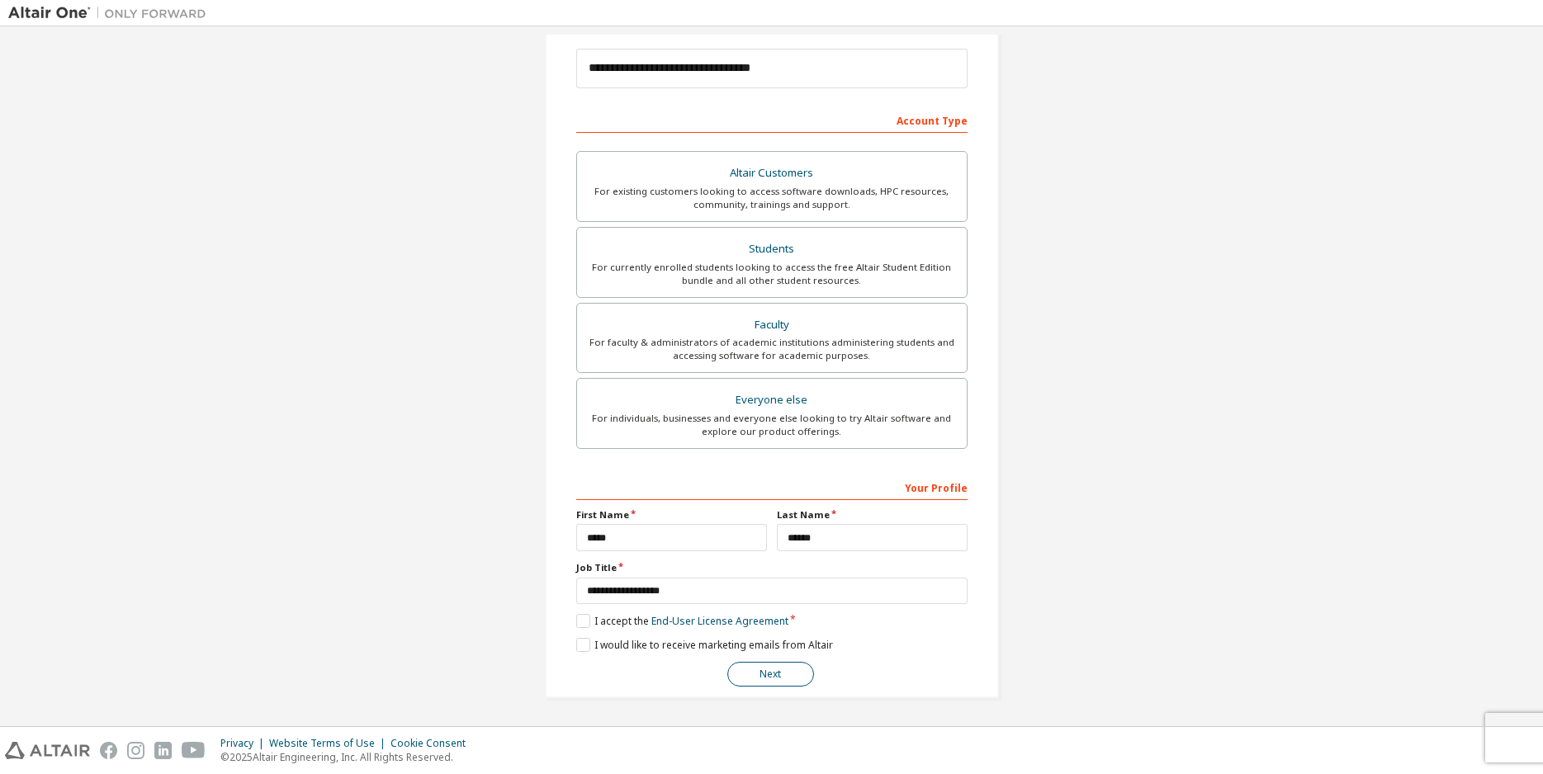  What do you see at coordinates (770, 675) in the screenshot?
I see `button: Next` at bounding box center [770, 675].